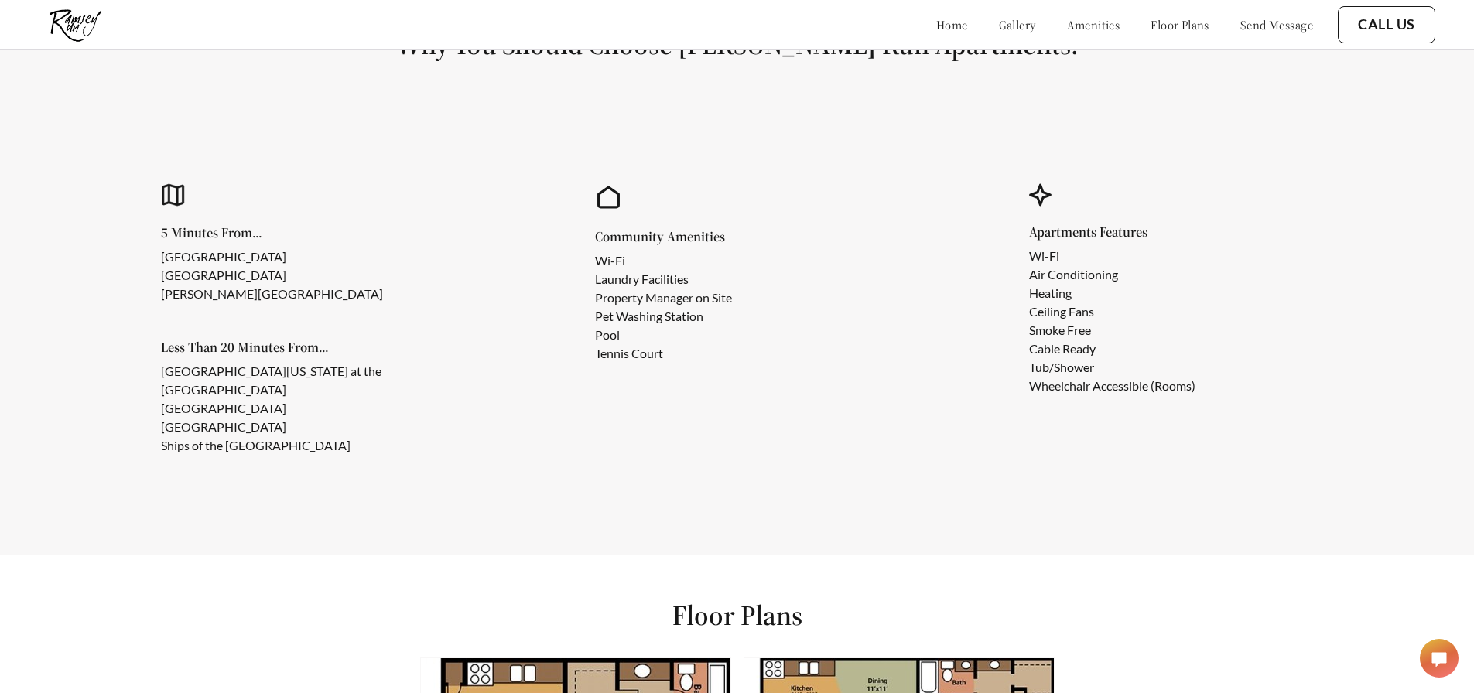 The image size is (1474, 693). What do you see at coordinates (1180, 25) in the screenshot?
I see `a: floor plans` at bounding box center [1180, 25].